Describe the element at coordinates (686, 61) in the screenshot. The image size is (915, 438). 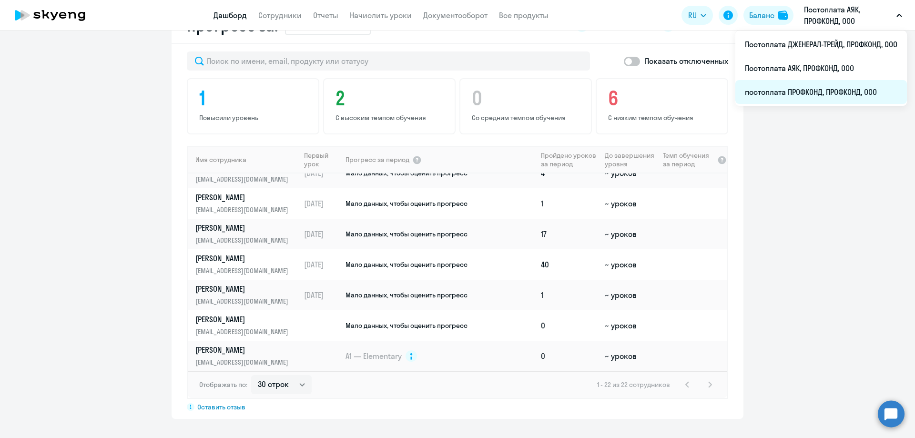
I see `p: Показать отключенных` at that location.